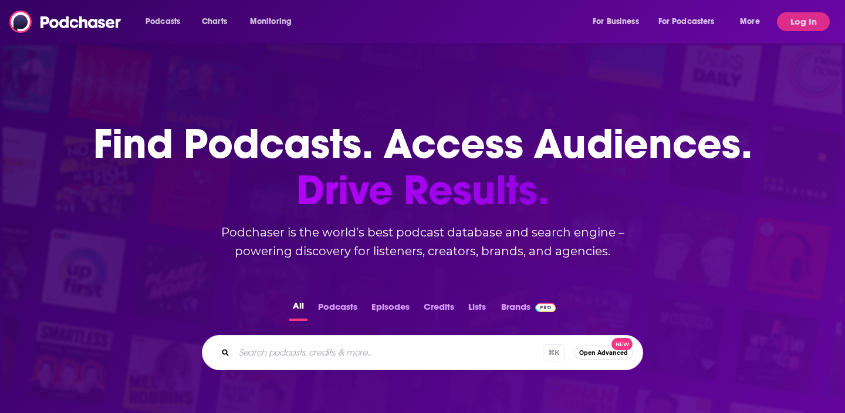  What do you see at coordinates (553, 353) in the screenshot?
I see `span: ⌘ K` at bounding box center [553, 353].